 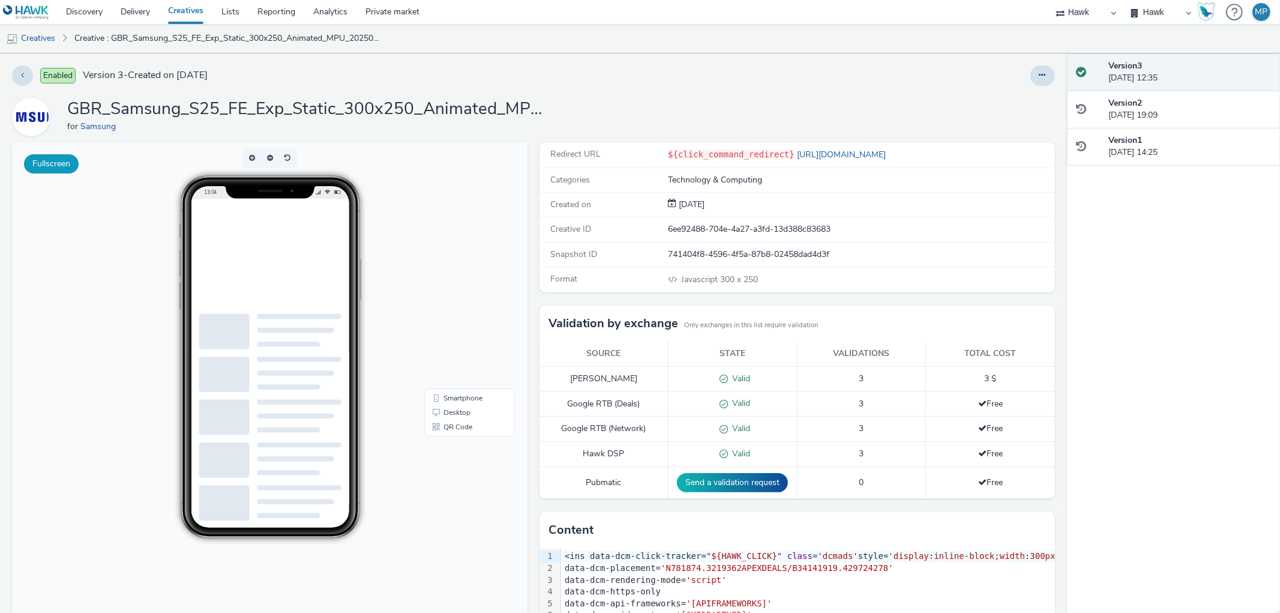 What do you see at coordinates (732, 353) in the screenshot?
I see `th: State` at bounding box center [732, 353].